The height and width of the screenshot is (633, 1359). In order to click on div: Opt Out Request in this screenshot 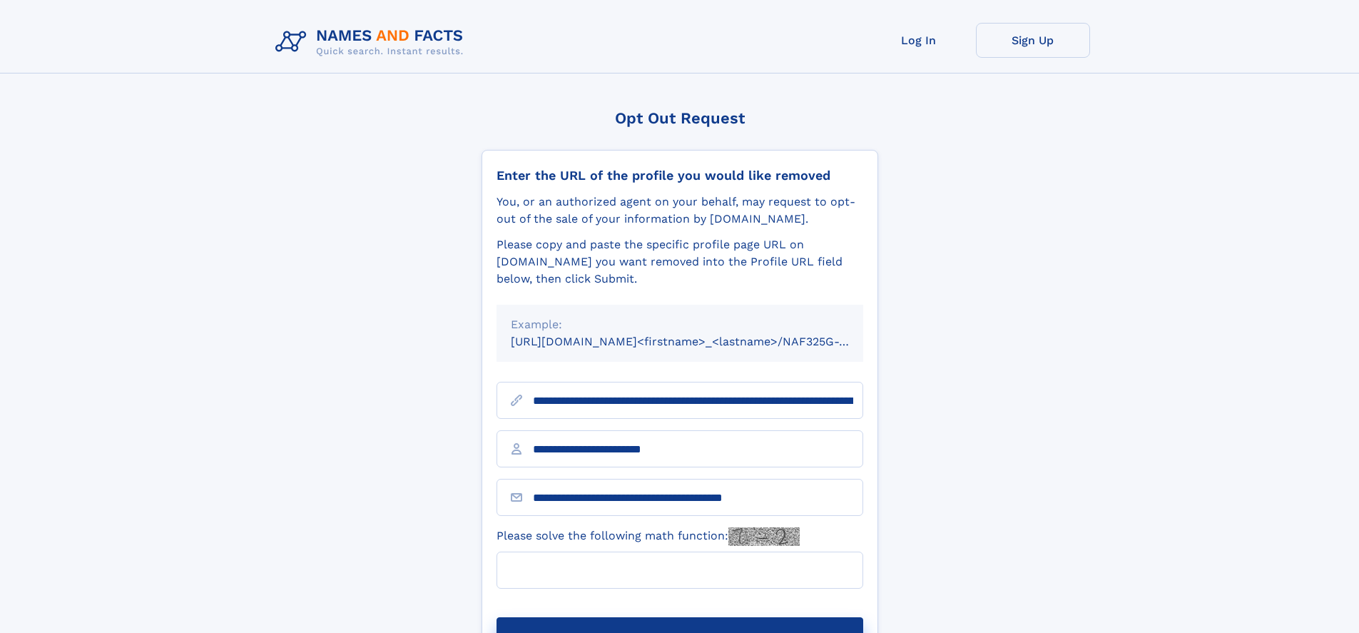, I will do `click(680, 118)`.